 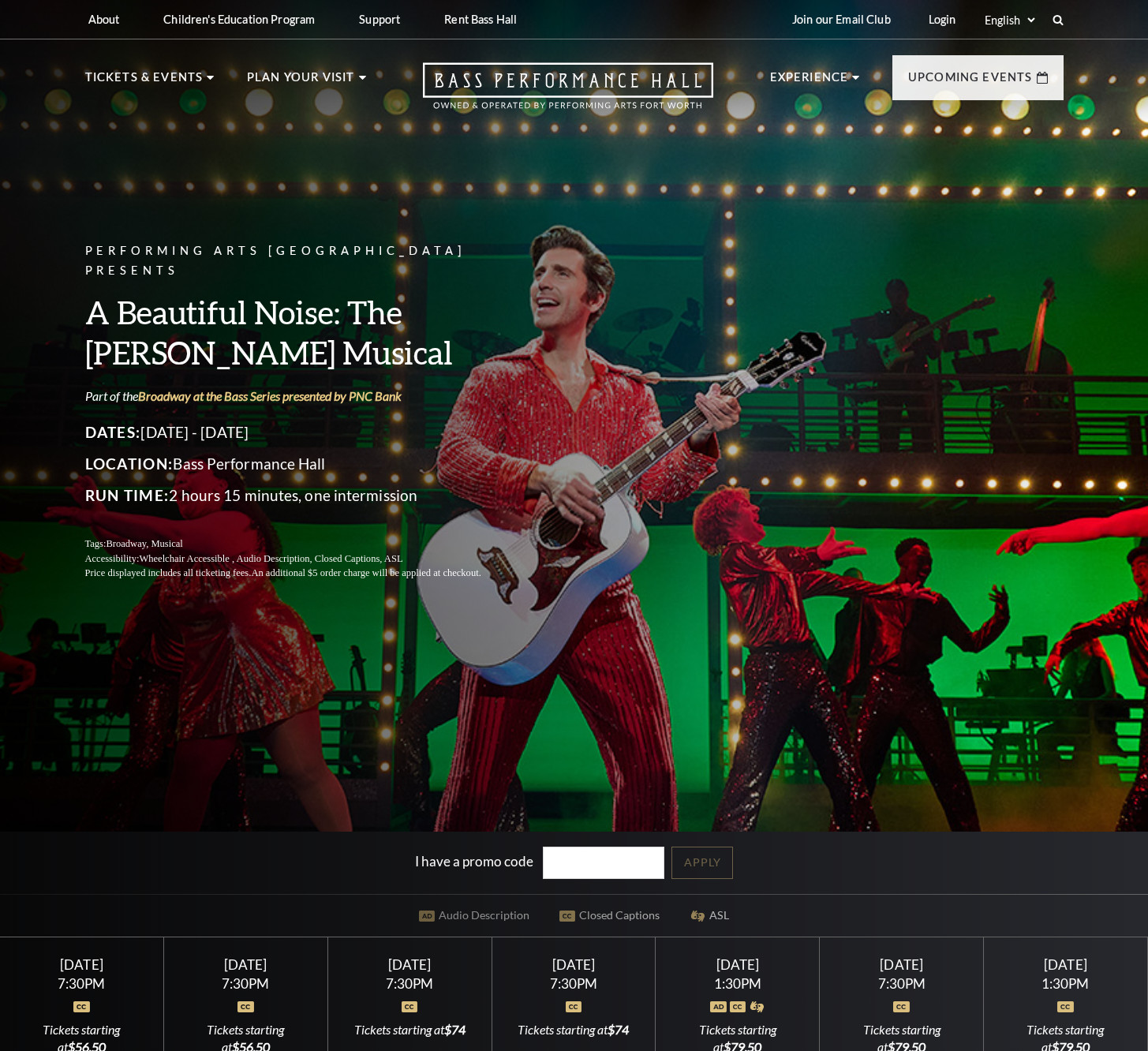 I want to click on span: Run Time:, so click(x=127, y=495).